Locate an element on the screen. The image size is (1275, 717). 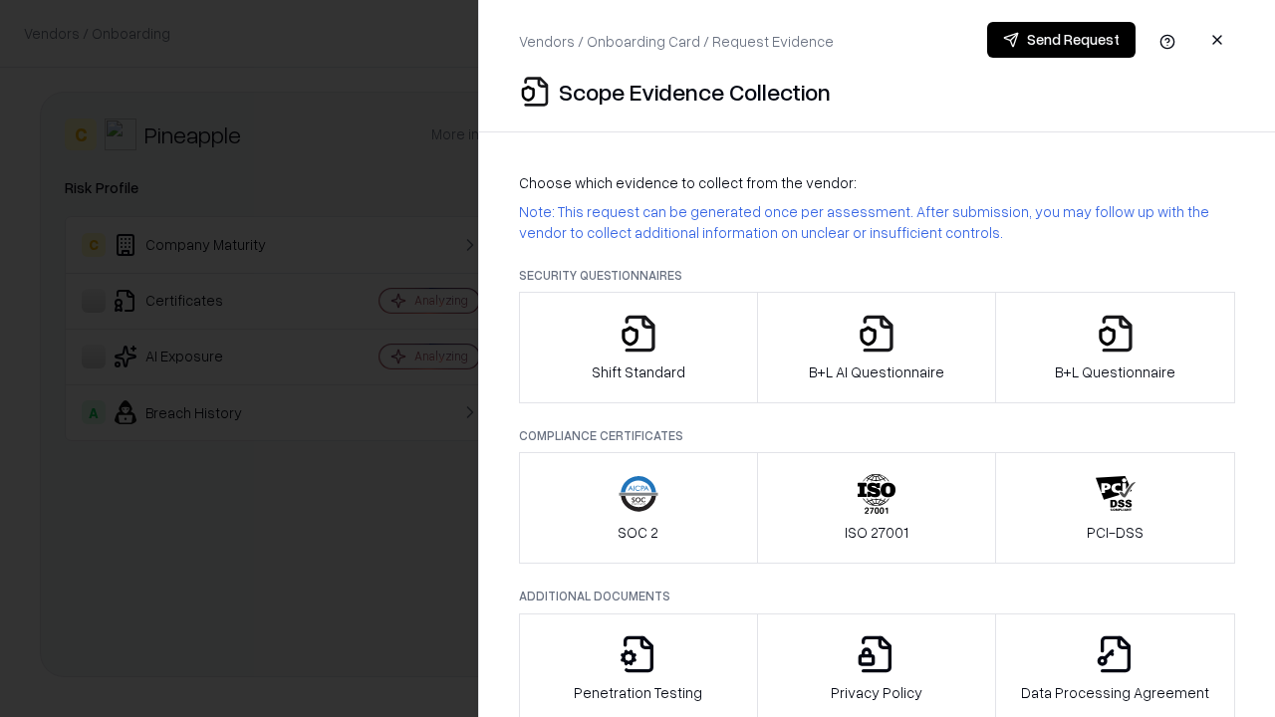
p: Choose which evidence to collect from the vendor: is located at coordinates (877, 182).